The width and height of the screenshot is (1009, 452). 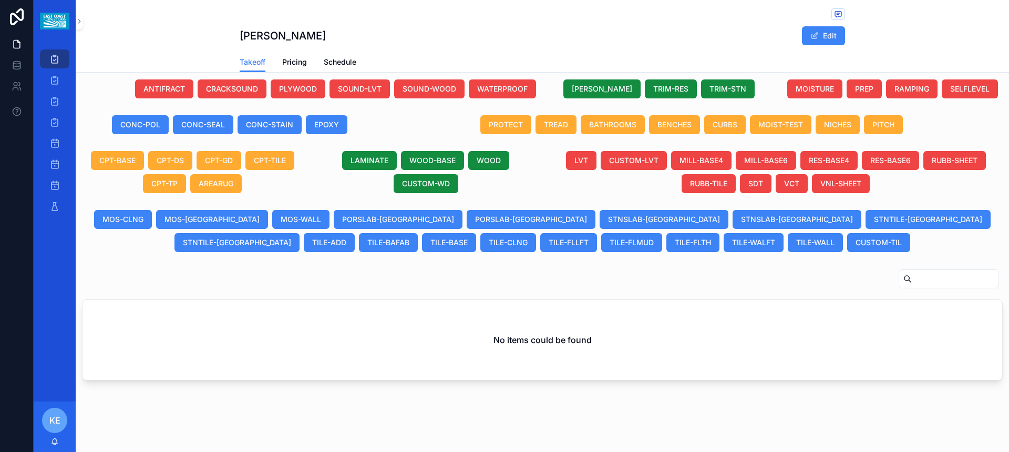 What do you see at coordinates (270, 125) in the screenshot?
I see `span: CONC-STAIN` at bounding box center [270, 125].